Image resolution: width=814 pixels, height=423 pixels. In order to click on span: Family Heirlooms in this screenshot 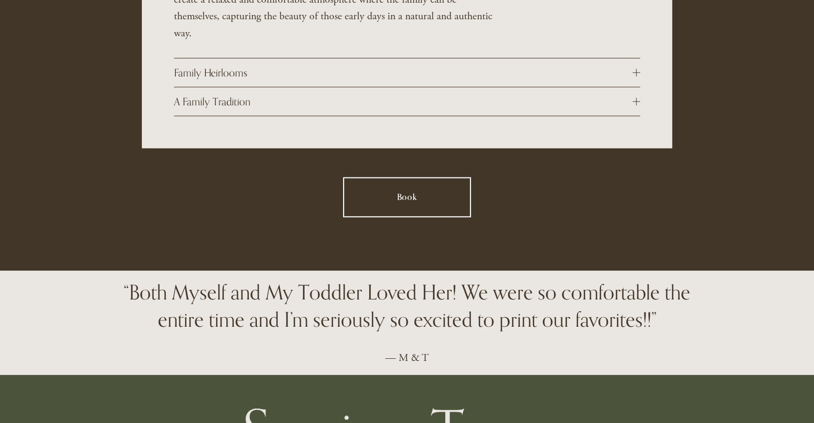, I will do `click(403, 72)`.